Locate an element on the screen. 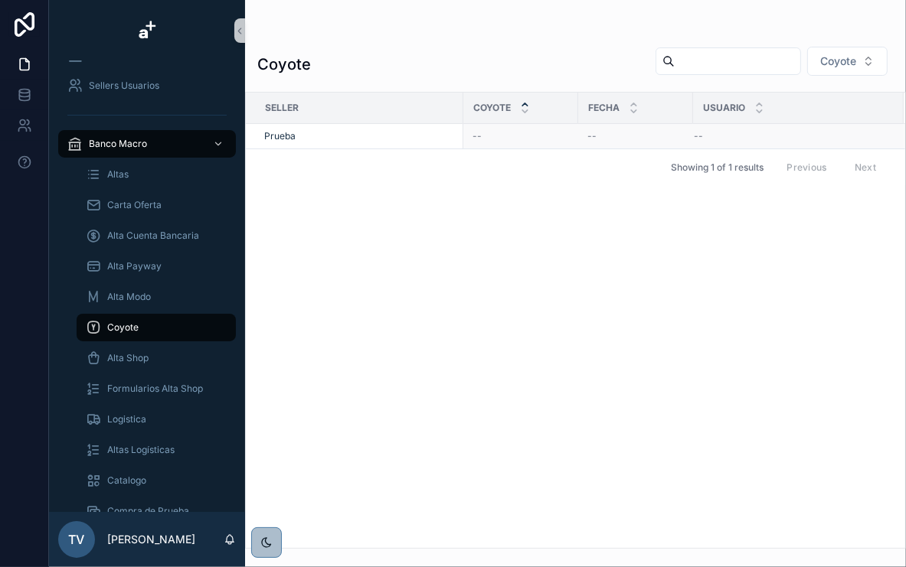  span: Usuario is located at coordinates (724, 108).